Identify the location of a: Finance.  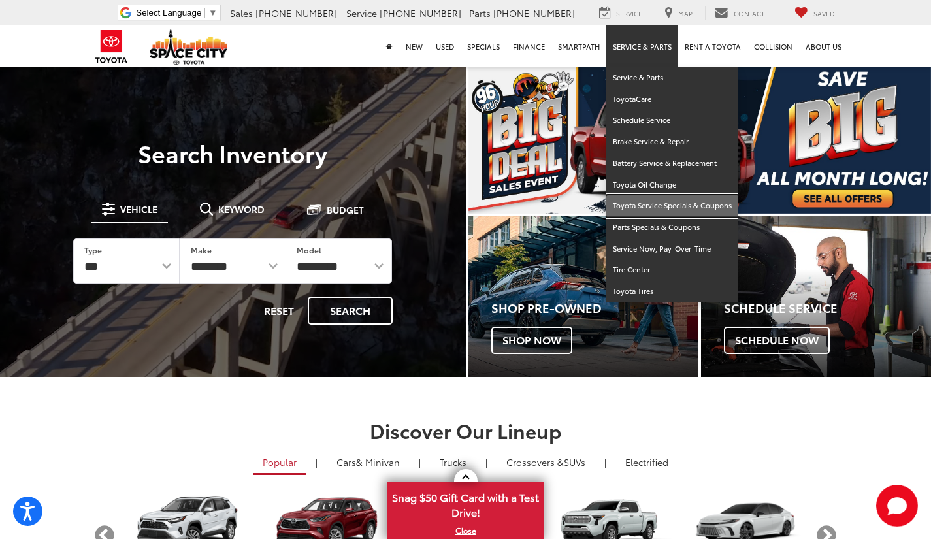
(528, 46).